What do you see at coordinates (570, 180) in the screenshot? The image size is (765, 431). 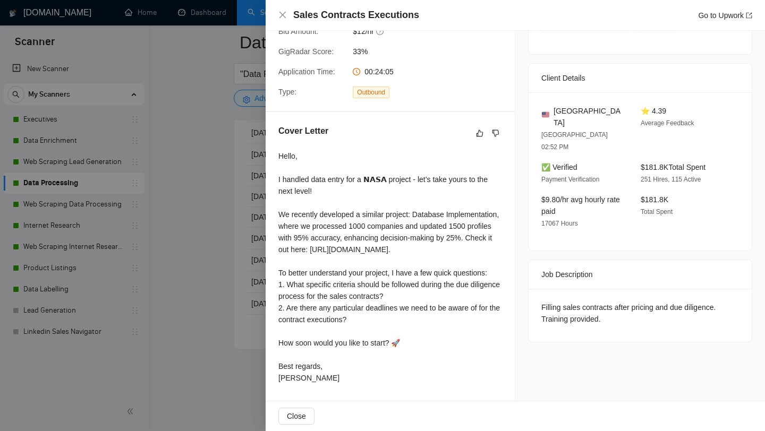 I see `span: Payment Verification` at bounding box center [570, 180].